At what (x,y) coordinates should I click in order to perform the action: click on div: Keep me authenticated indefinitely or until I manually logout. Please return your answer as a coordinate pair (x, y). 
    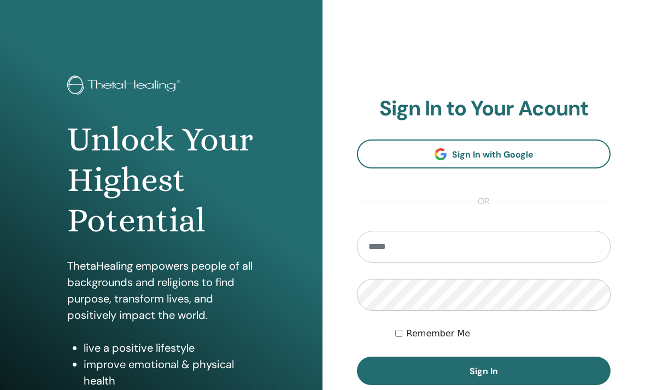
    Looking at the image, I should click on (503, 333).